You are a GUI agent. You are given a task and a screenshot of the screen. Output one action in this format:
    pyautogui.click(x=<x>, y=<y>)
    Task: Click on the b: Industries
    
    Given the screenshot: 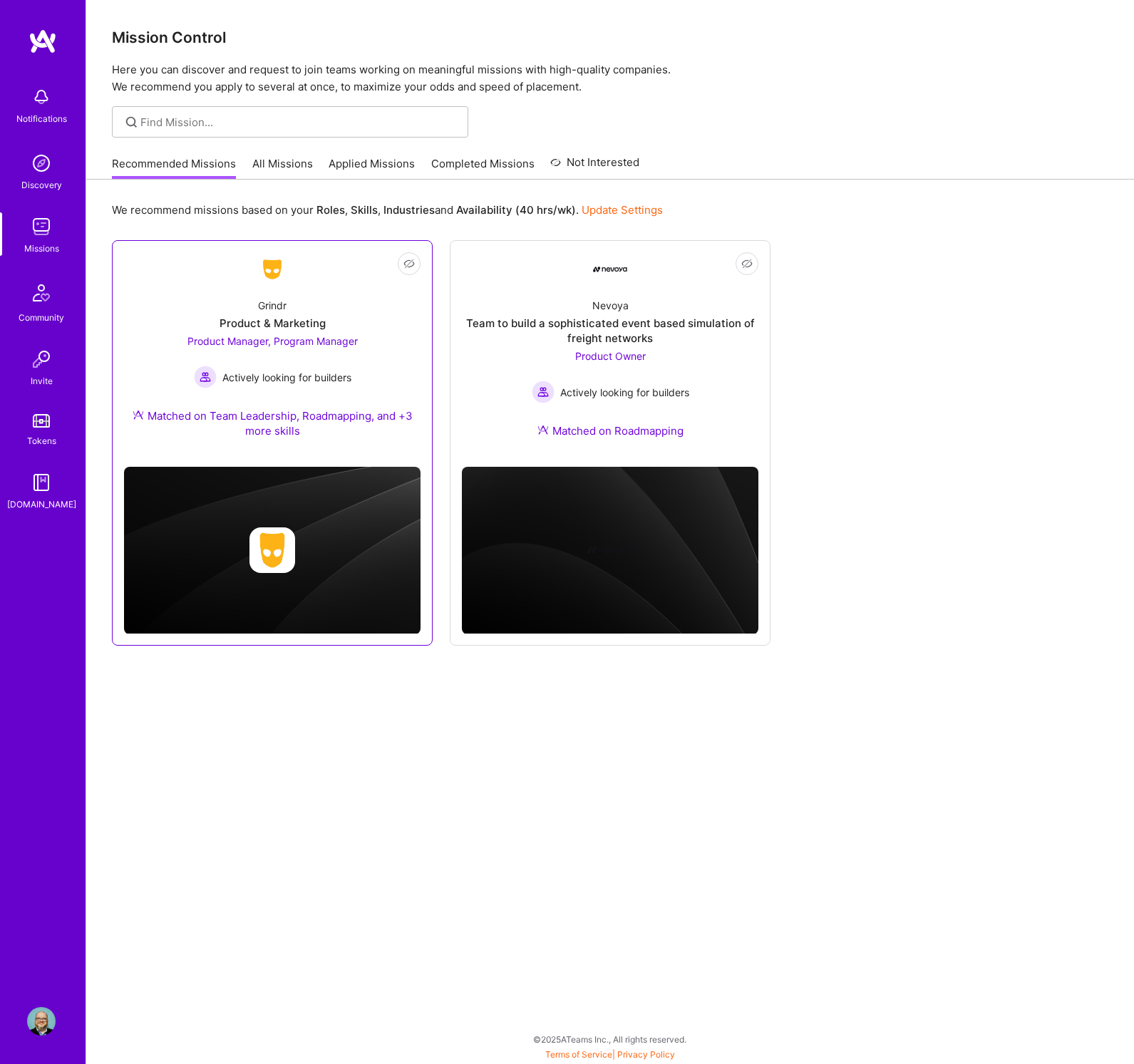 What is the action you would take?
    pyautogui.click(x=410, y=209)
    